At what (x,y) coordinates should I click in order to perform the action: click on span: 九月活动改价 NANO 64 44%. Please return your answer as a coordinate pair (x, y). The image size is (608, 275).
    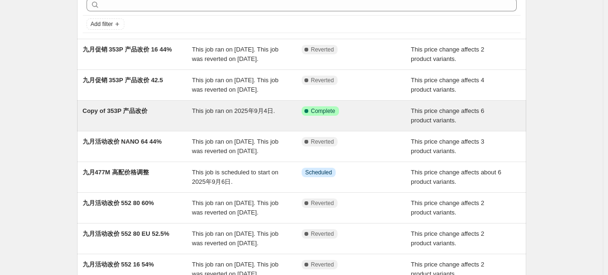
    Looking at the image, I should click on (122, 141).